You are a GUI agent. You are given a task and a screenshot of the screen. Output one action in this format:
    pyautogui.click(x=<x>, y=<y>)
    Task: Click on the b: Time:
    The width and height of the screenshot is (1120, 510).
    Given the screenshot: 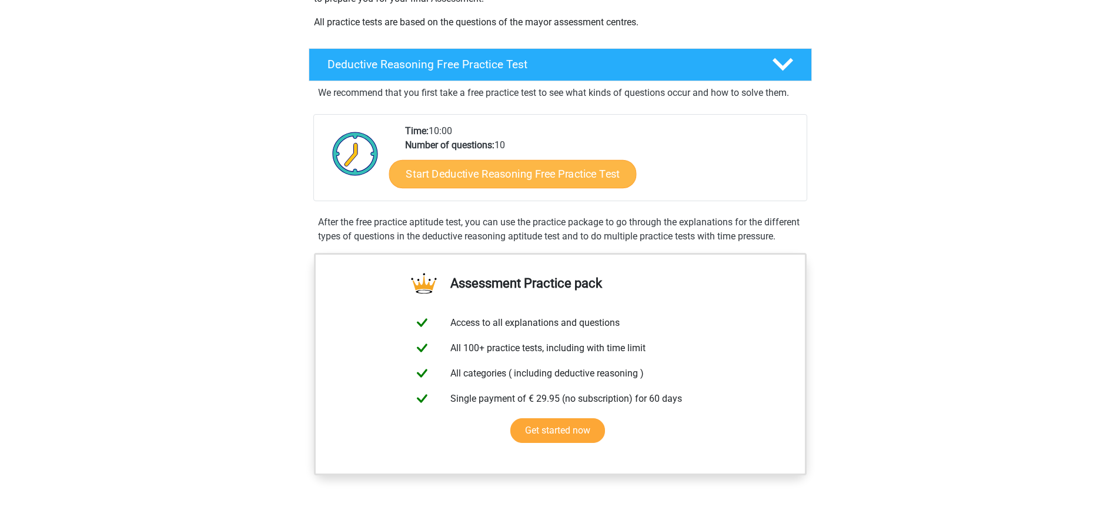 What is the action you would take?
    pyautogui.click(x=417, y=131)
    